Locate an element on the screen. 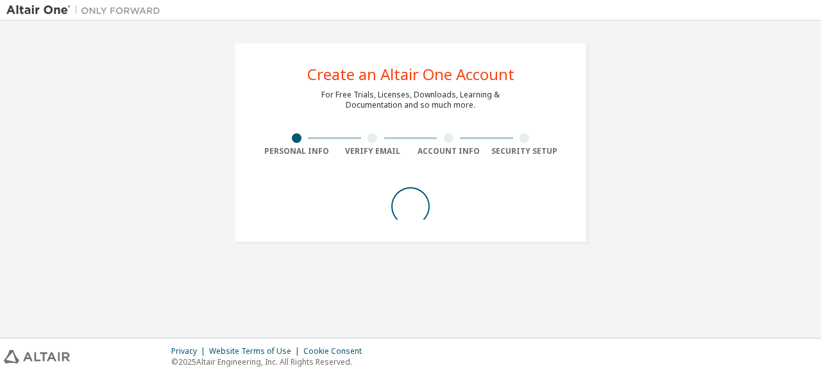 The width and height of the screenshot is (821, 375). div: Security Setup is located at coordinates (524, 151).